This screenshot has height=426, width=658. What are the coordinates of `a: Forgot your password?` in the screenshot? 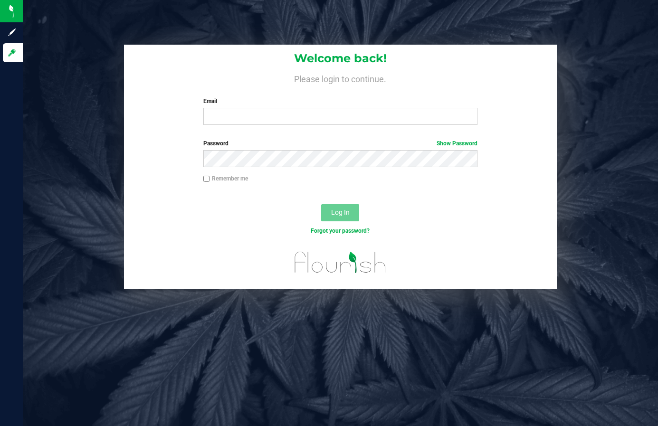 It's located at (340, 231).